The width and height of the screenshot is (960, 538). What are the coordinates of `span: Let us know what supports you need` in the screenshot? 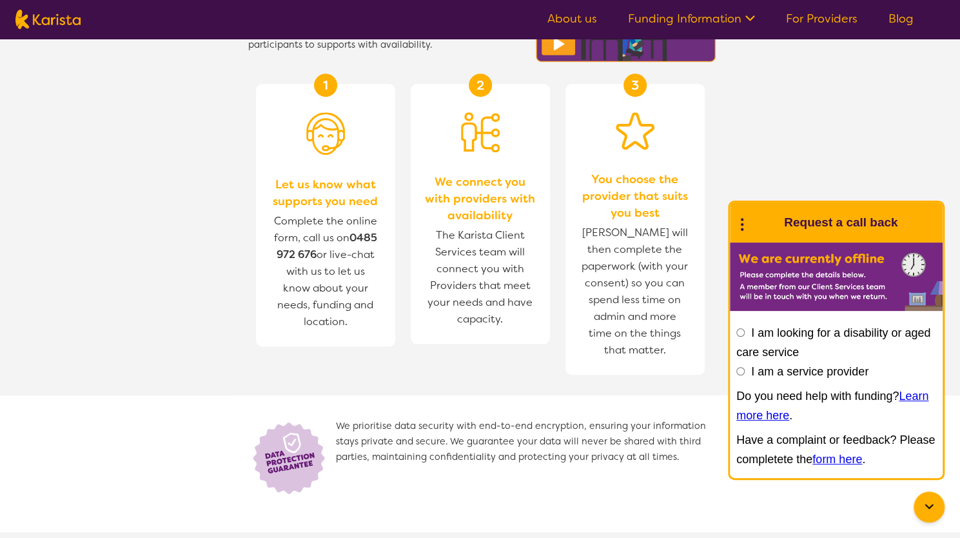 It's located at (326, 193).